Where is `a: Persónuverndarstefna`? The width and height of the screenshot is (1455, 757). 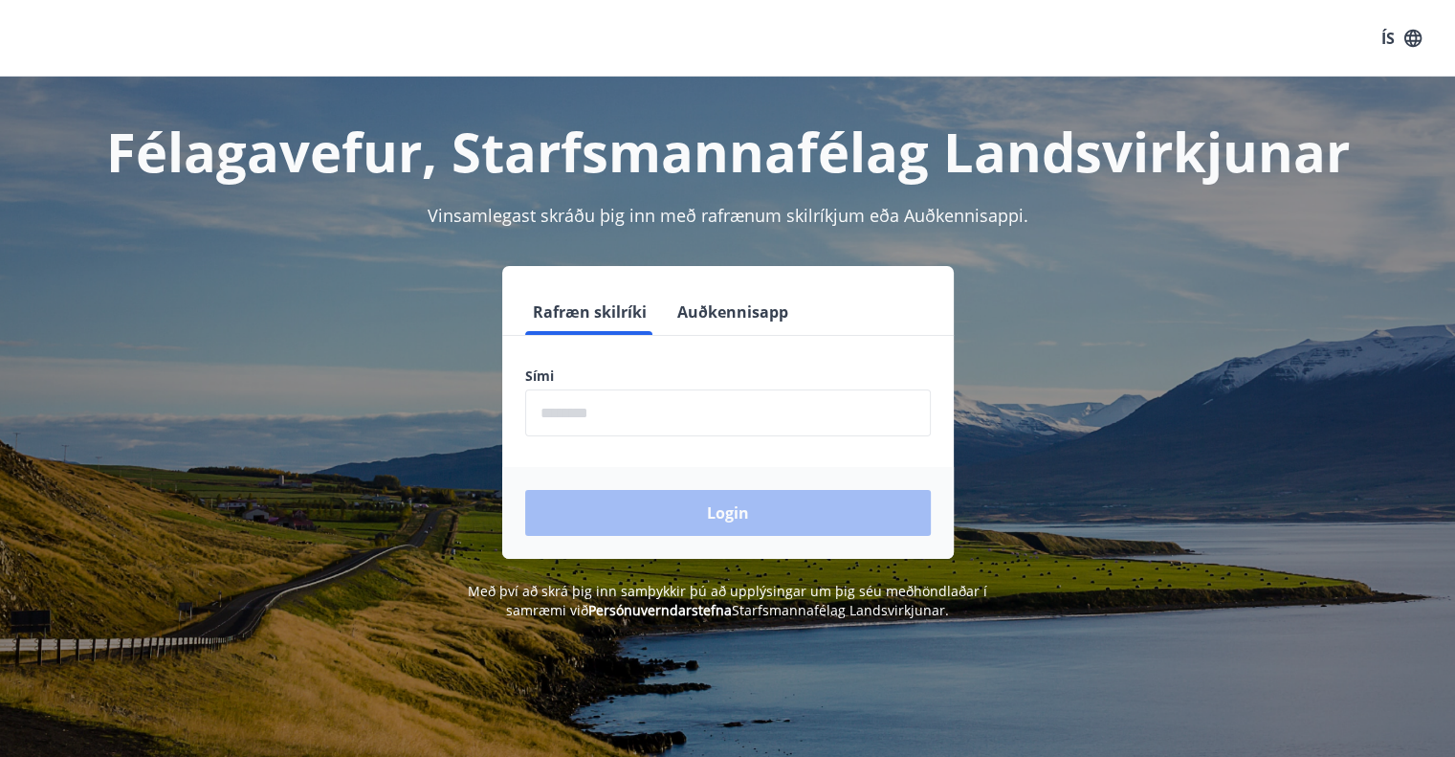 a: Persónuverndarstefna is located at coordinates (660, 609).